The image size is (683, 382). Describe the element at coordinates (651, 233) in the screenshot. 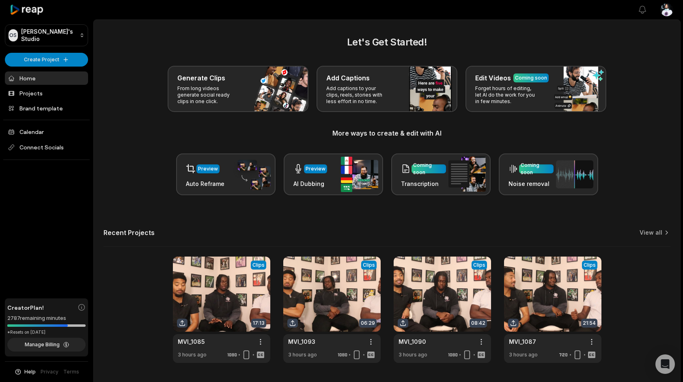

I see `a: View all` at that location.